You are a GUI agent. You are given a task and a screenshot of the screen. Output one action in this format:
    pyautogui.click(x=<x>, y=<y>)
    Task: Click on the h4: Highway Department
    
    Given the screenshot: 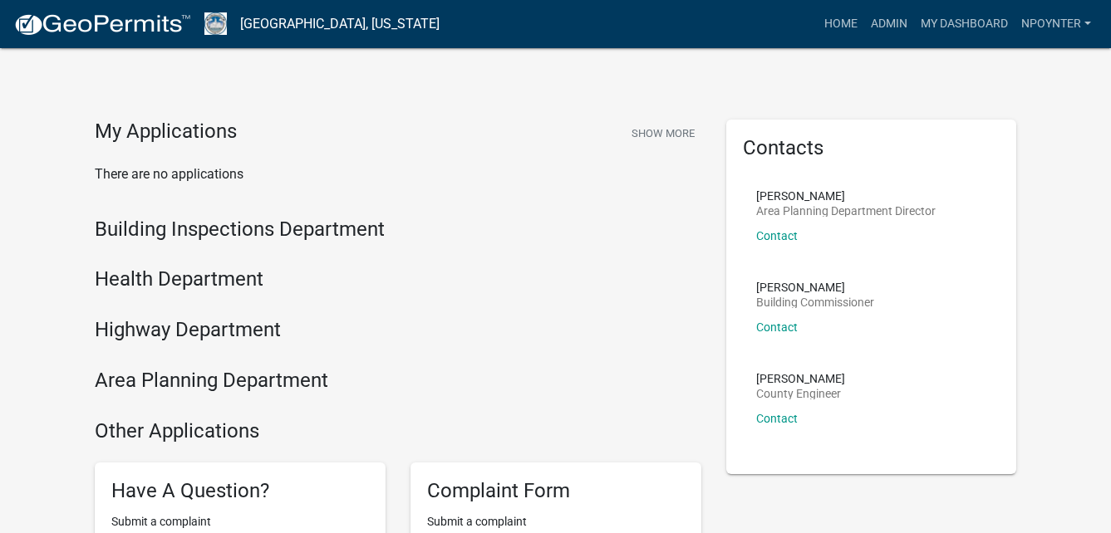 What is the action you would take?
    pyautogui.click(x=398, y=330)
    